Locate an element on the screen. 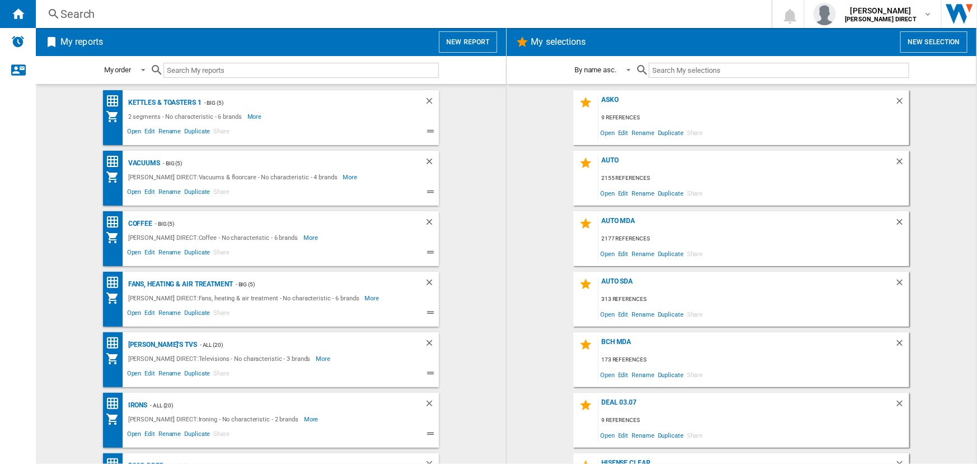  img: alerts-logo.svg is located at coordinates (18, 41).